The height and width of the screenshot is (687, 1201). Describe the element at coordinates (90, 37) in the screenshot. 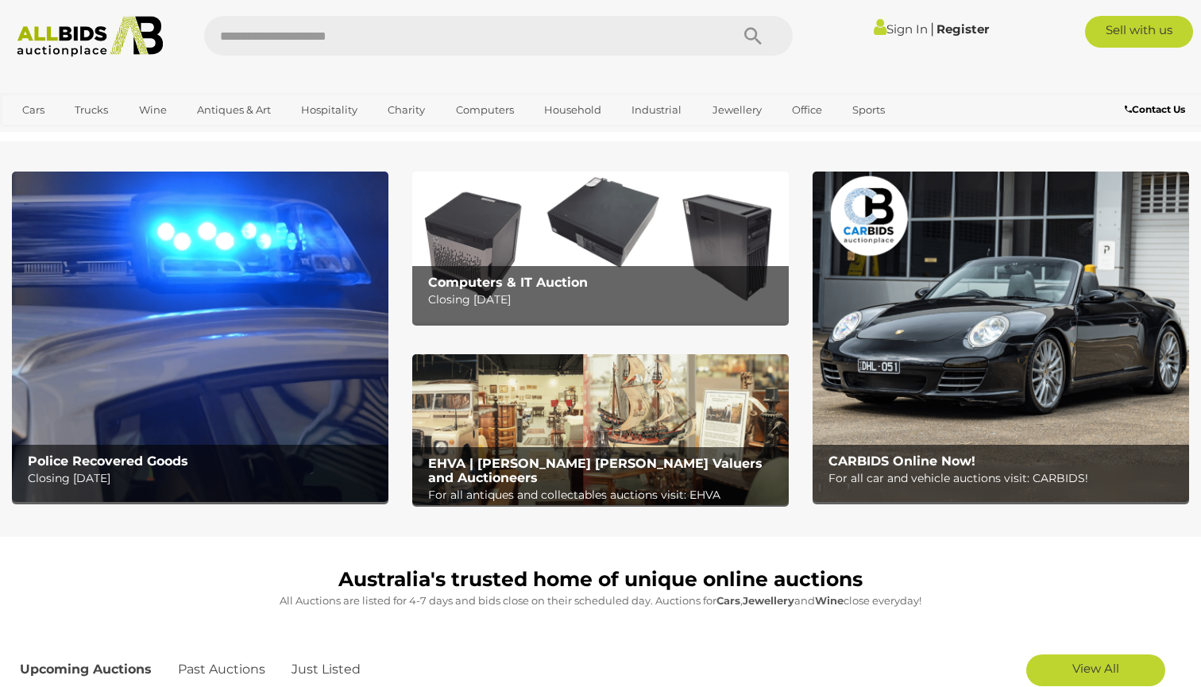

I see `img: Allbids.com.au` at that location.